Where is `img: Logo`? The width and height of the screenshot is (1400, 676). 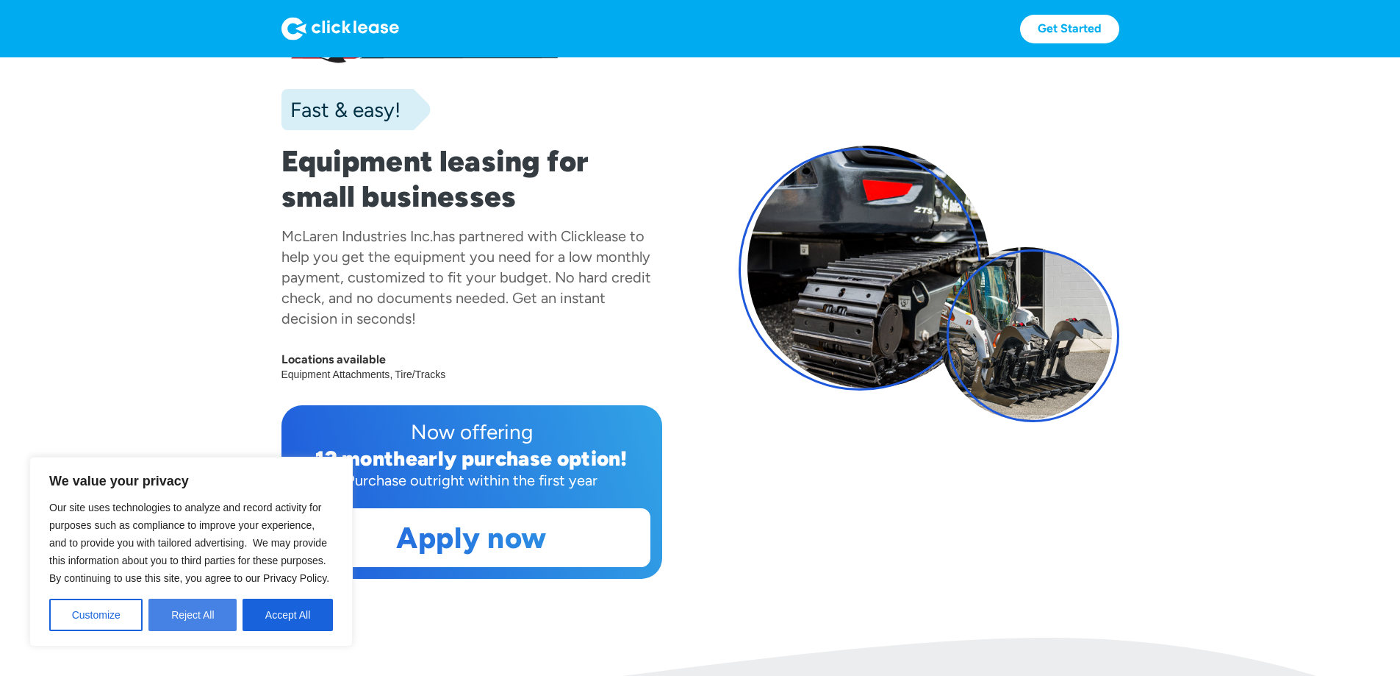
img: Logo is located at coordinates (340, 29).